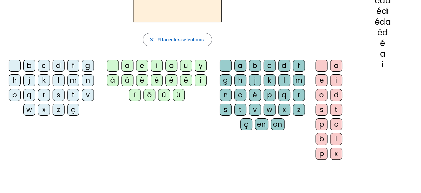 Image resolution: width=421 pixels, height=193 pixels. I want to click on div: éd, so click(383, 33).